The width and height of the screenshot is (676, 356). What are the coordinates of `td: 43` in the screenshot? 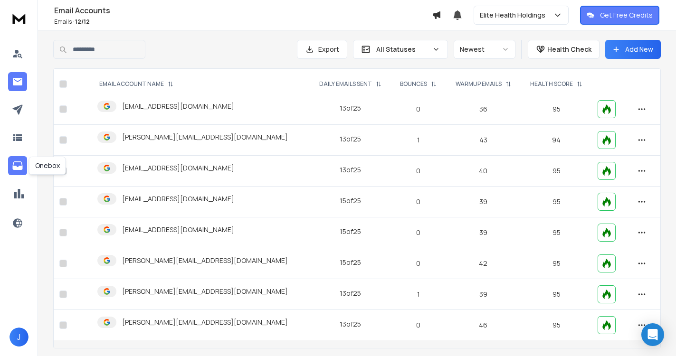 It's located at (483, 140).